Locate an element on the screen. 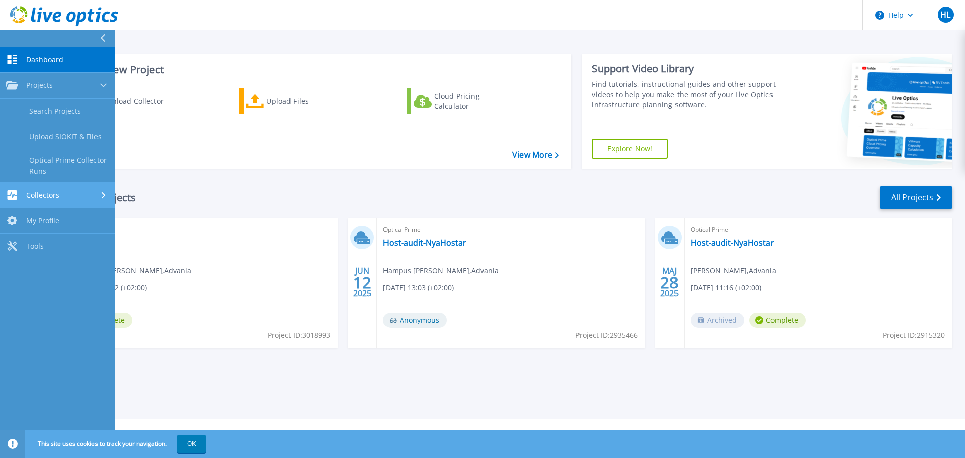  span: Complete is located at coordinates (778, 320).